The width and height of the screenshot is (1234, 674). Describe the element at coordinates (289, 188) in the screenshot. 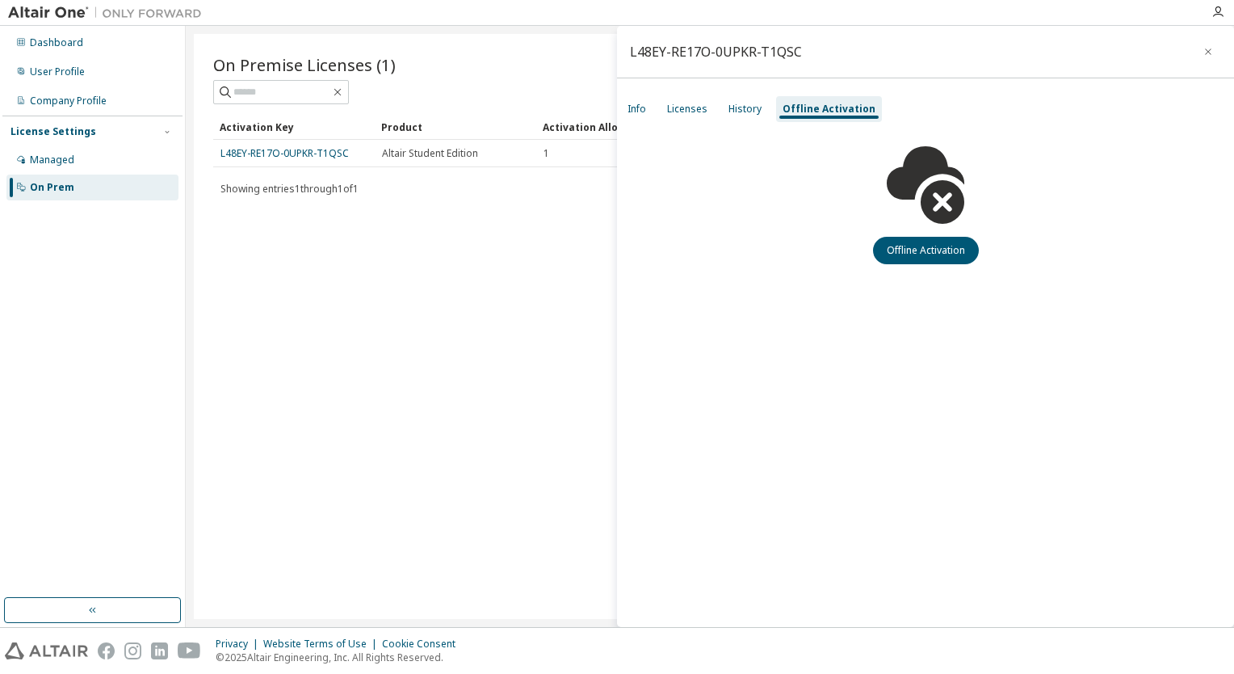

I see `span: Showing entries 1 through 1 of 1` at that location.